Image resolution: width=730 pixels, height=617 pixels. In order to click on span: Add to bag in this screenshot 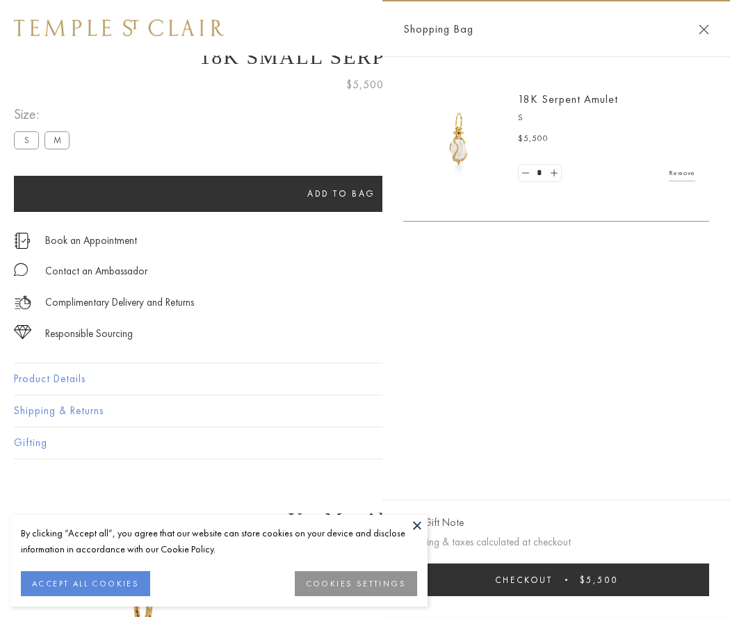, I will do `click(341, 193)`.